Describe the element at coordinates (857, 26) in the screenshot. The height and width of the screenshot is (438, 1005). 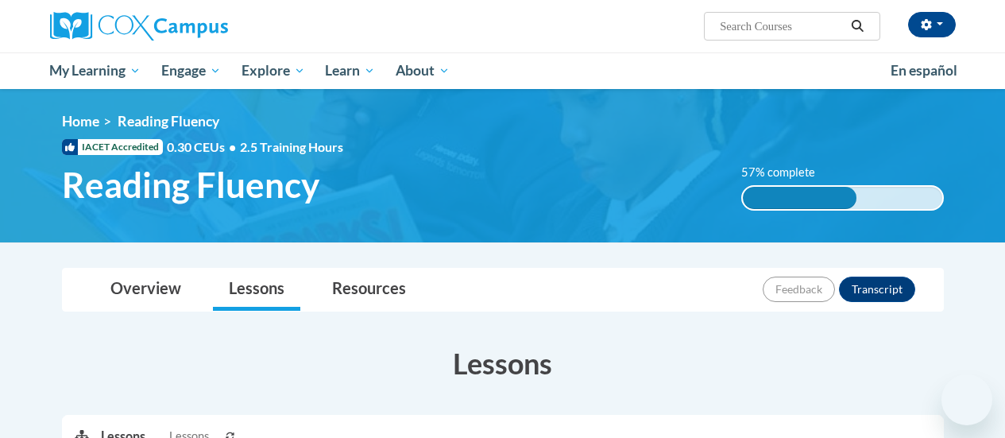
I see `button: Search` at that location.